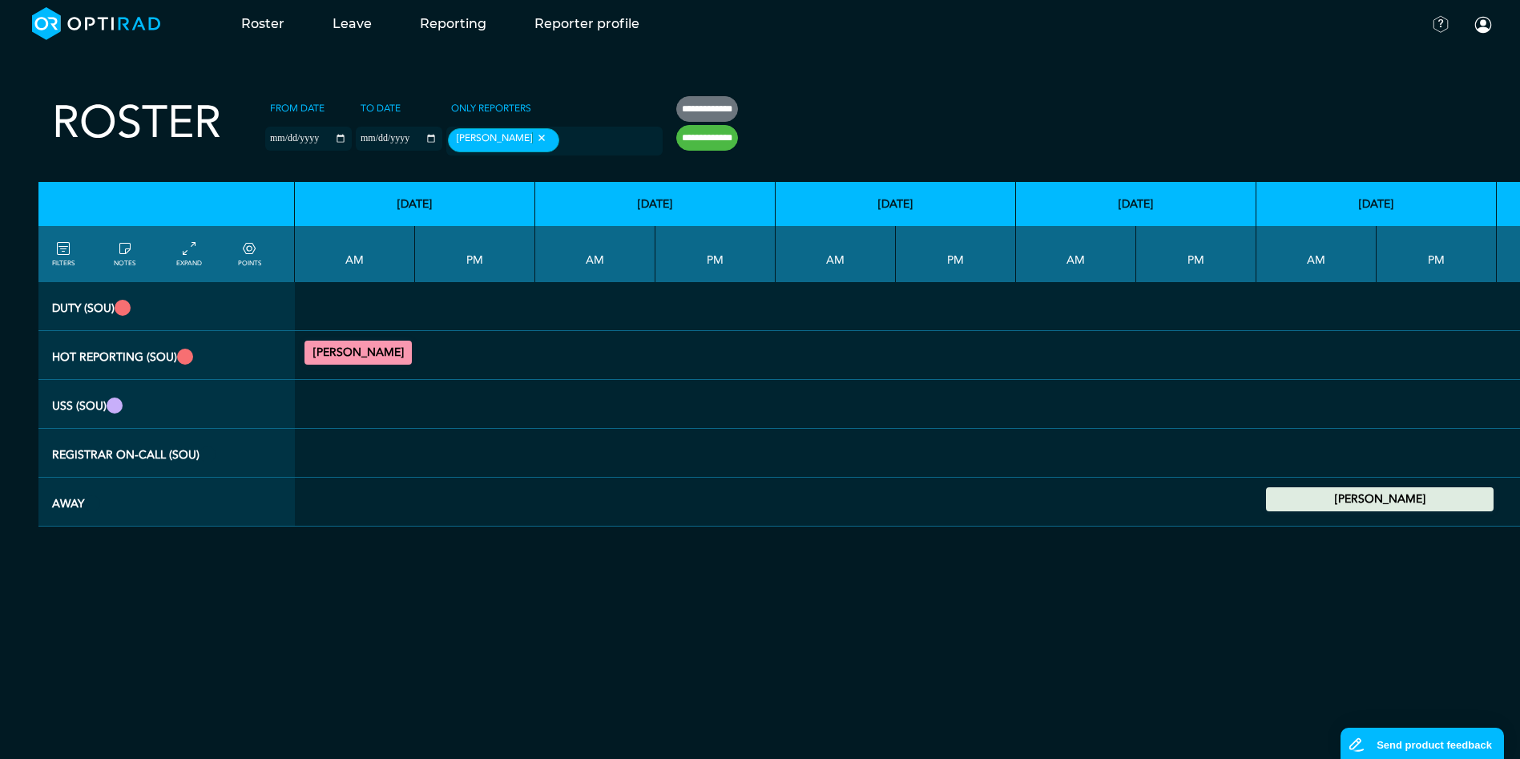 The width and height of the screenshot is (1520, 759). What do you see at coordinates (189, 254) in the screenshot?
I see `a: collapse/expand entries` at bounding box center [189, 254].